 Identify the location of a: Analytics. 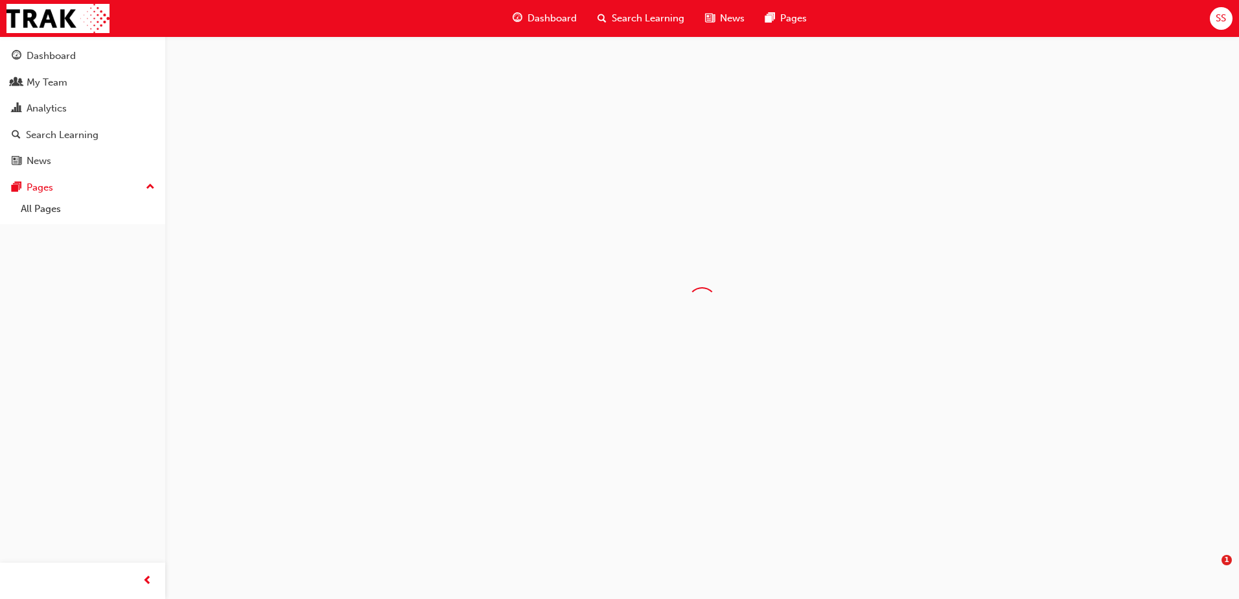
(82, 108).